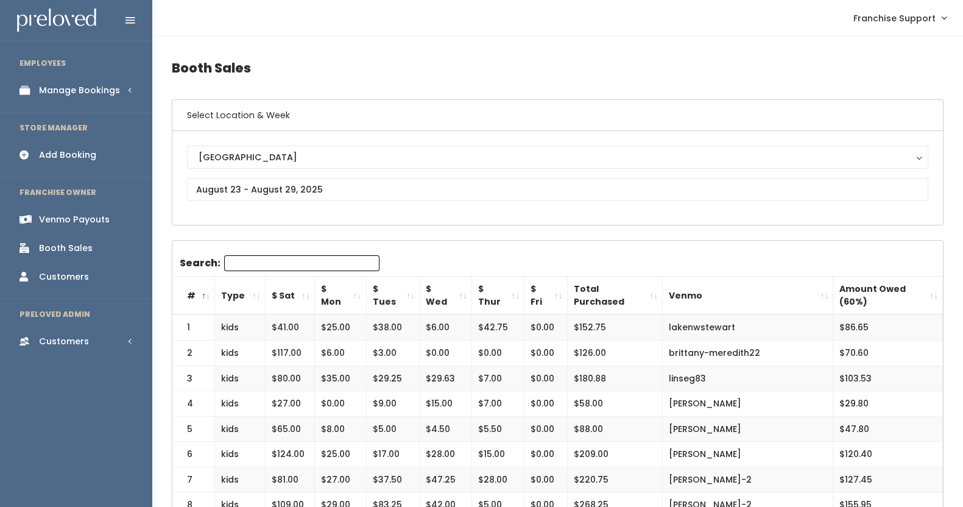 This screenshot has width=963, height=507. I want to click on th: $ Mon: activate to sort column ascending, so click(340, 295).